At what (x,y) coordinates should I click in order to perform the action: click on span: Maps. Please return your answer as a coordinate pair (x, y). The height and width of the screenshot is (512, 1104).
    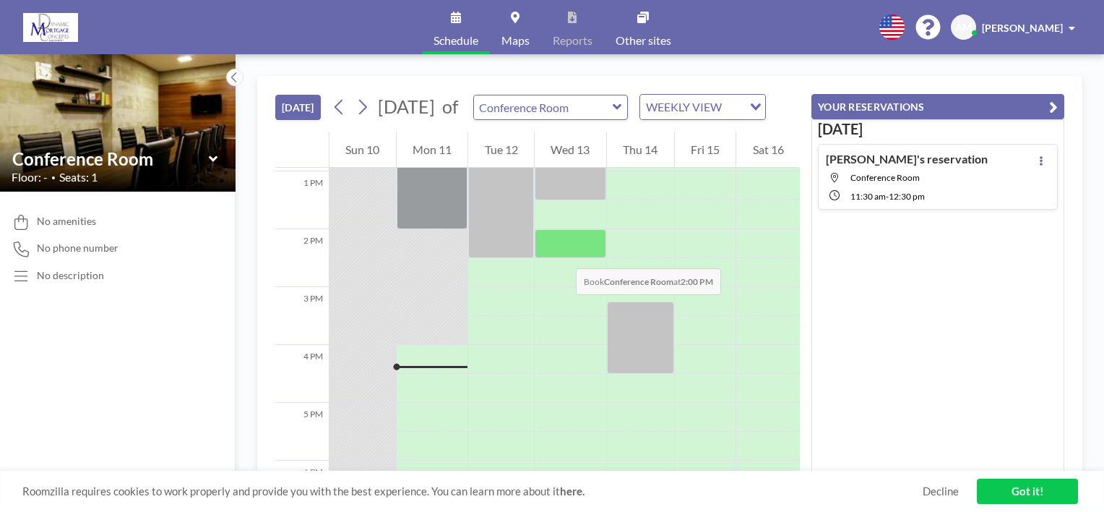
    Looking at the image, I should click on (515, 40).